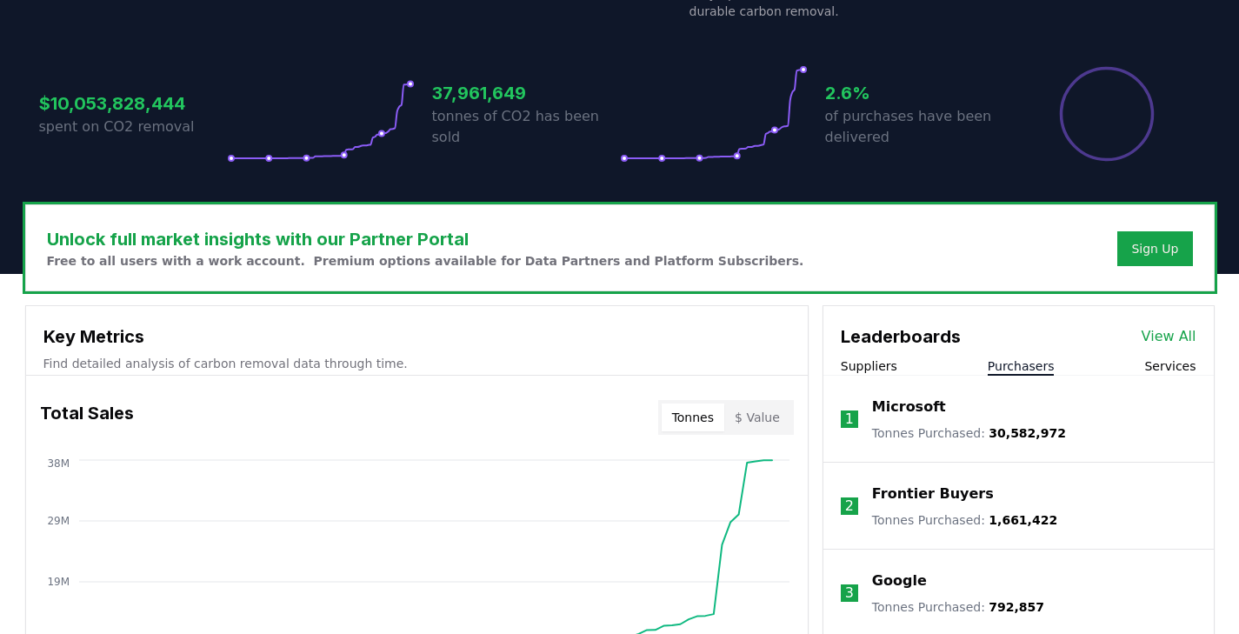  Describe the element at coordinates (133, 104) in the screenshot. I see `h3: $10,053,828,444` at that location.